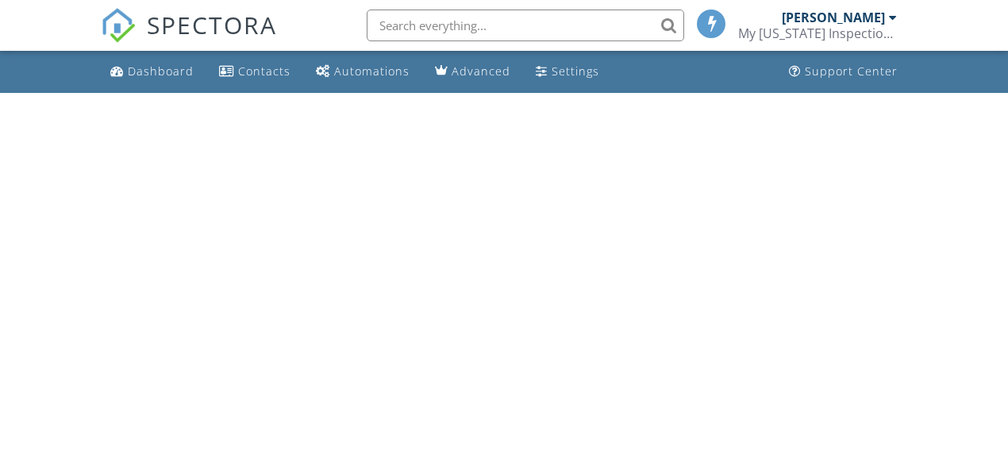 The image size is (1008, 455). Describe the element at coordinates (525, 25) in the screenshot. I see `input: Search everything...` at that location.